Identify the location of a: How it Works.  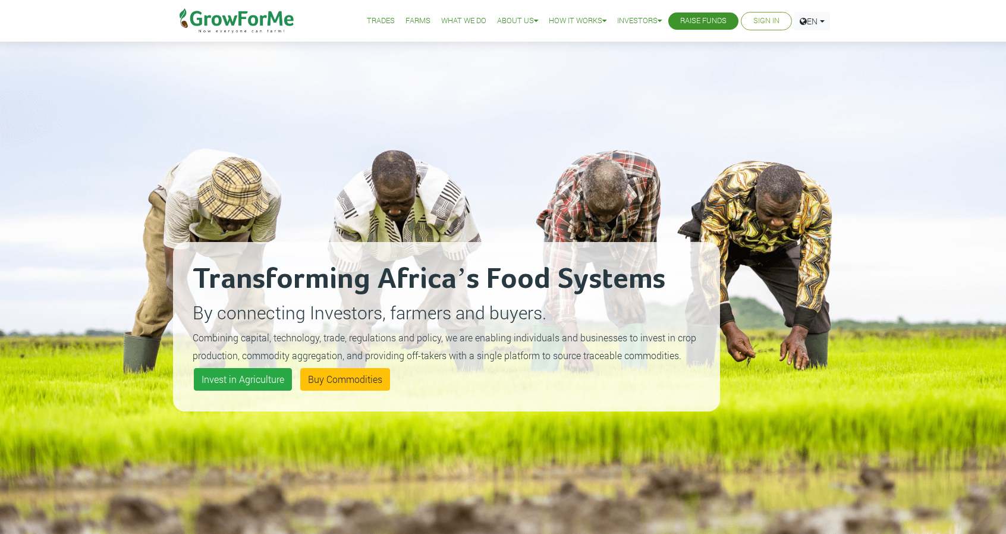
(578, 21).